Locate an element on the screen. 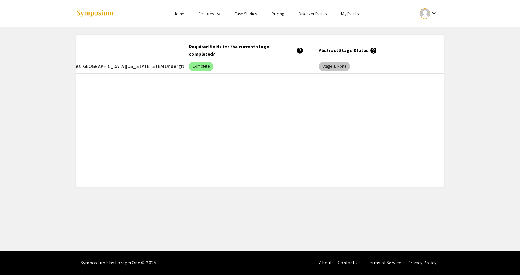 The width and height of the screenshot is (520, 275). img: Symposium by ForagerOne is located at coordinates (95, 13).